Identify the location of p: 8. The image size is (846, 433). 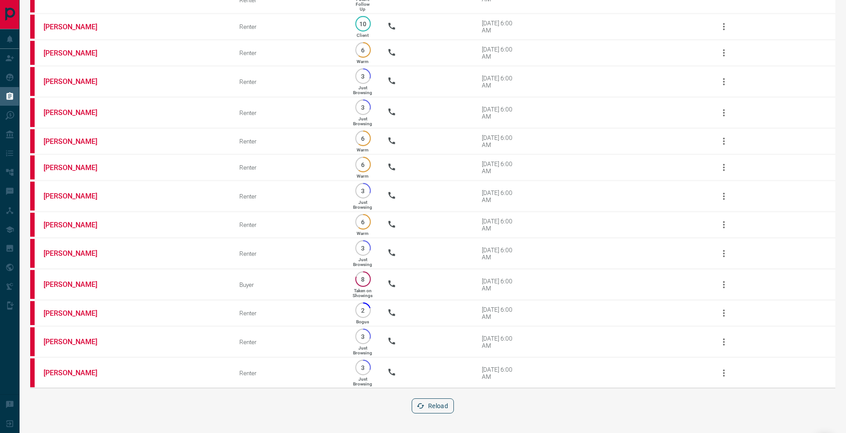
(363, 279).